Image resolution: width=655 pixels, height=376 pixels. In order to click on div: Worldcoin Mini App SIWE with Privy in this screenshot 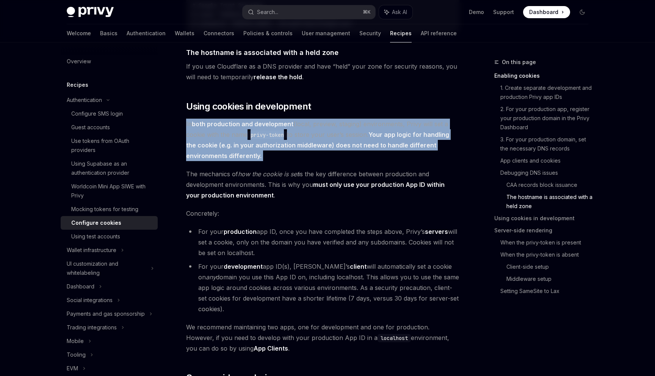, I will do `click(112, 191)`.